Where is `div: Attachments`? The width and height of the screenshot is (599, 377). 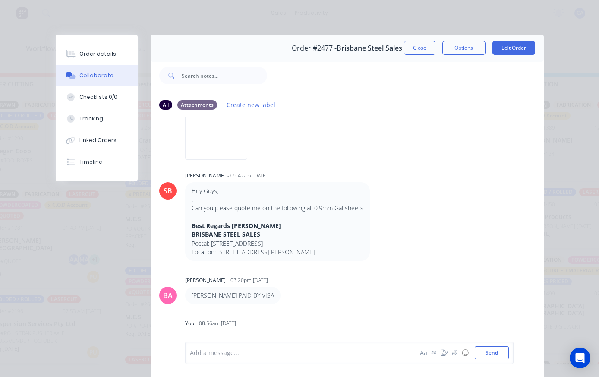 div: Attachments is located at coordinates (197, 105).